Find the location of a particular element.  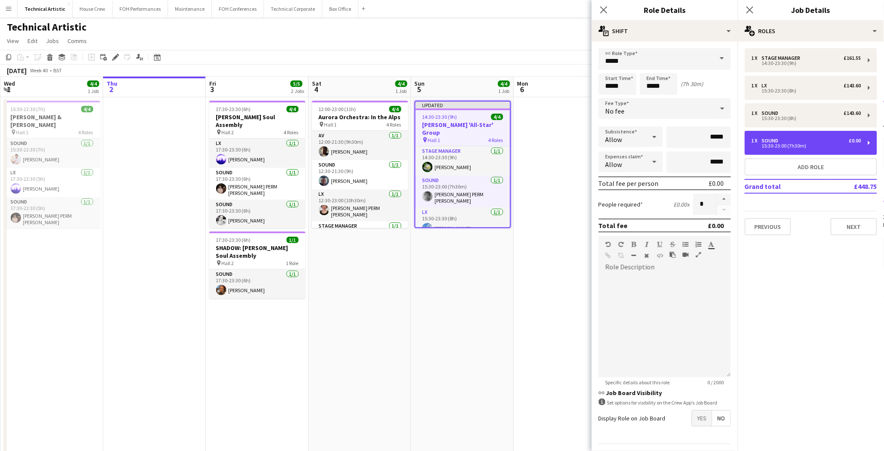

span: 4 is located at coordinates (316, 89).